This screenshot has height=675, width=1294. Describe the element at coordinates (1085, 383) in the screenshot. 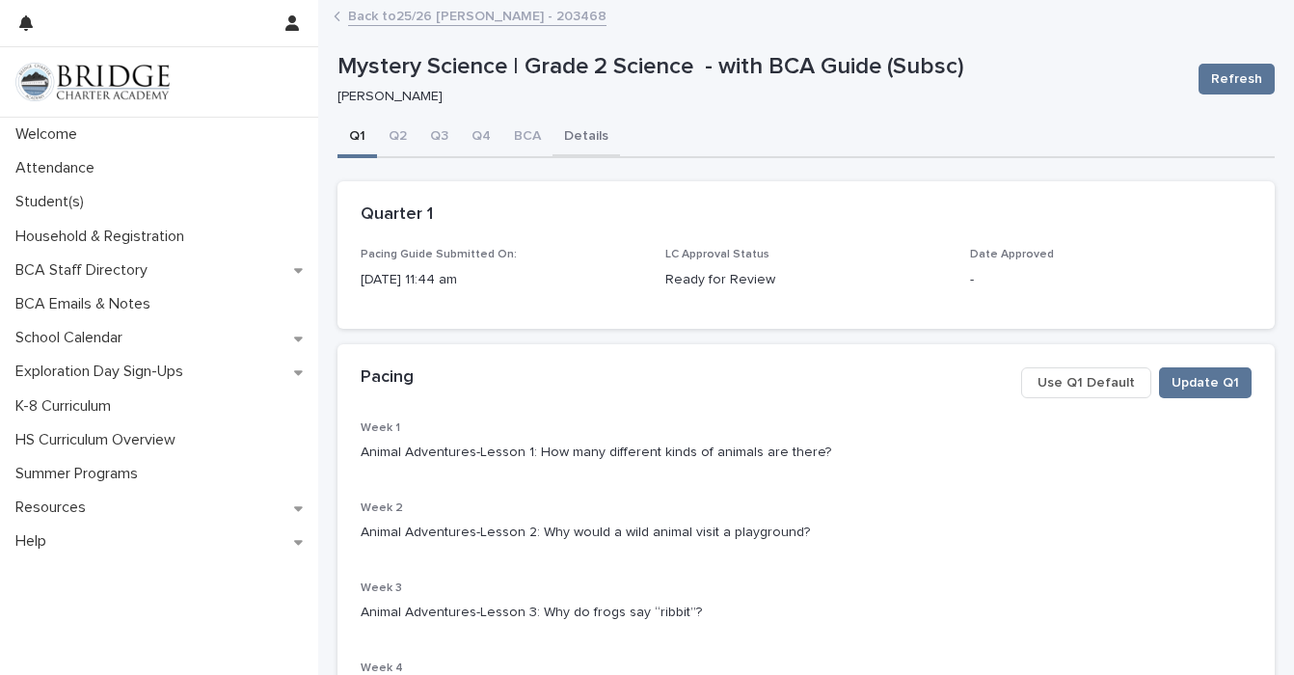

I see `span: Use Q1 Default` at that location.